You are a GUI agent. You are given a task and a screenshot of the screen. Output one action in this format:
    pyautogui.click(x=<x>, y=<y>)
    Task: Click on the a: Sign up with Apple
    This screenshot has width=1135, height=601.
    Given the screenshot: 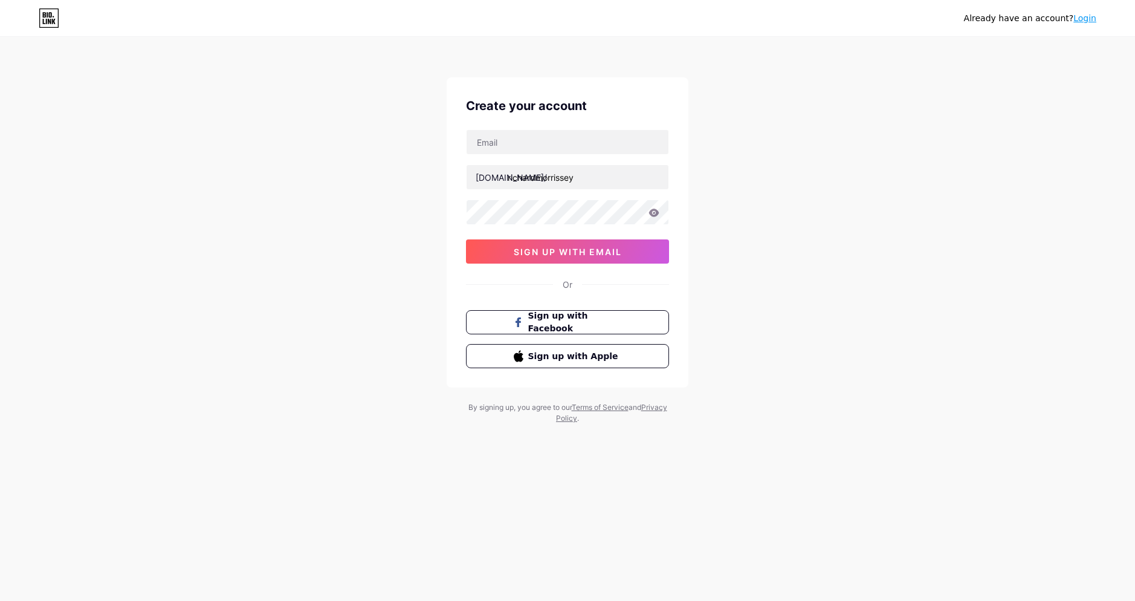 What is the action you would take?
    pyautogui.click(x=567, y=356)
    